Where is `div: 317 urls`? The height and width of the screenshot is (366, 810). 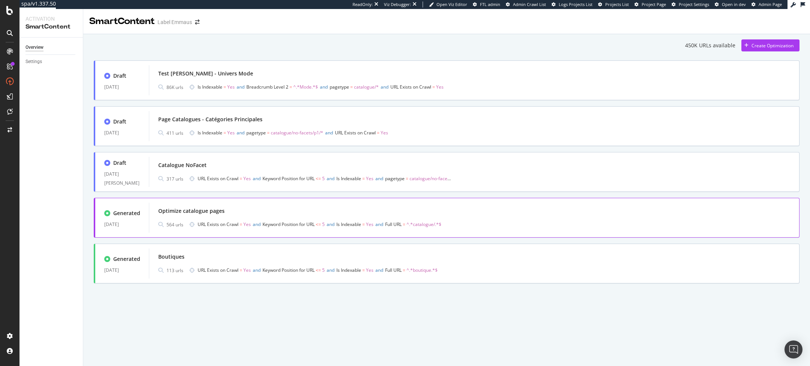 div: 317 urls is located at coordinates (175, 178).